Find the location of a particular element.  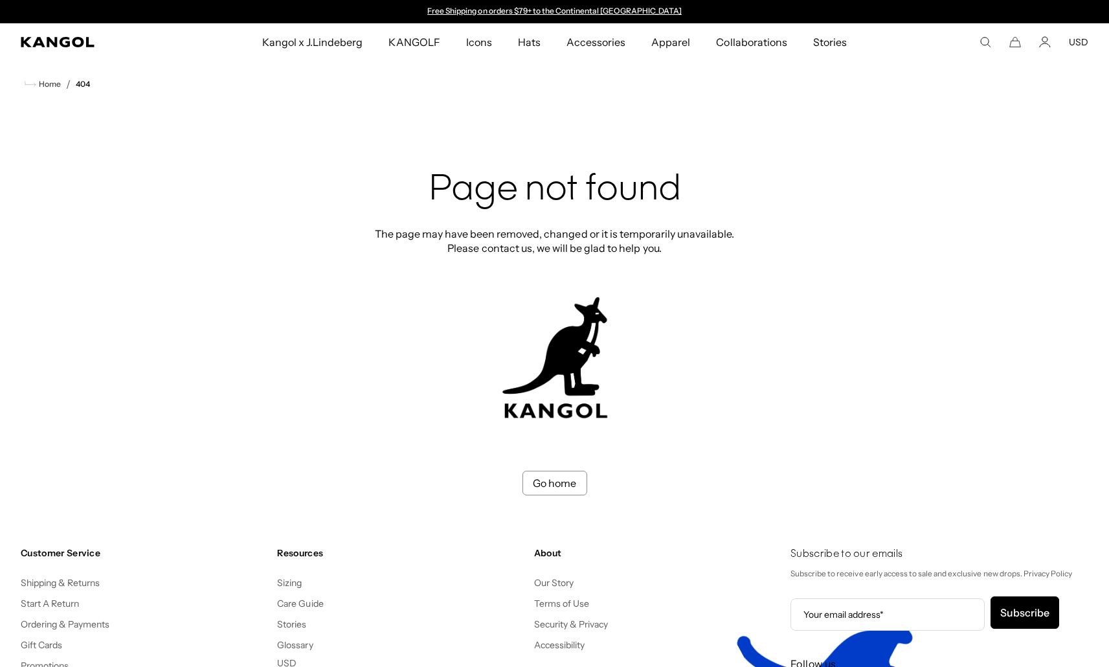

a: Ordering & Payments is located at coordinates (65, 624).